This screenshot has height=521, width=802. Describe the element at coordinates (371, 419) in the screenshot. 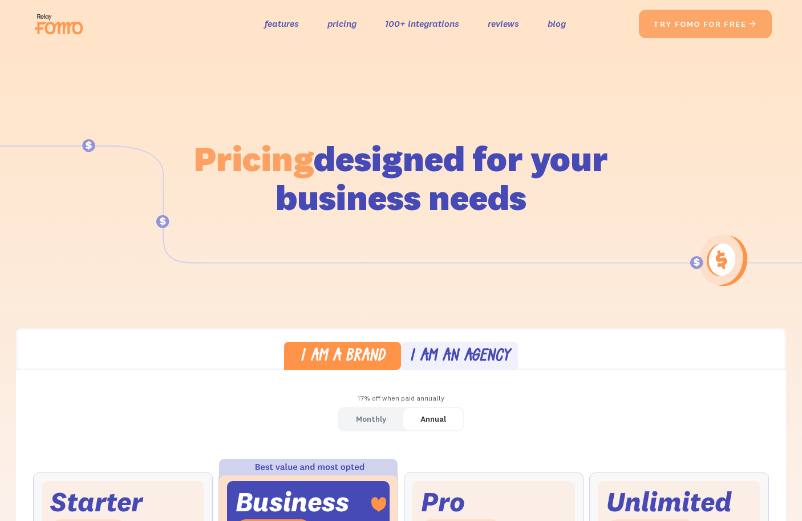

I see `div: Monthly` at that location.